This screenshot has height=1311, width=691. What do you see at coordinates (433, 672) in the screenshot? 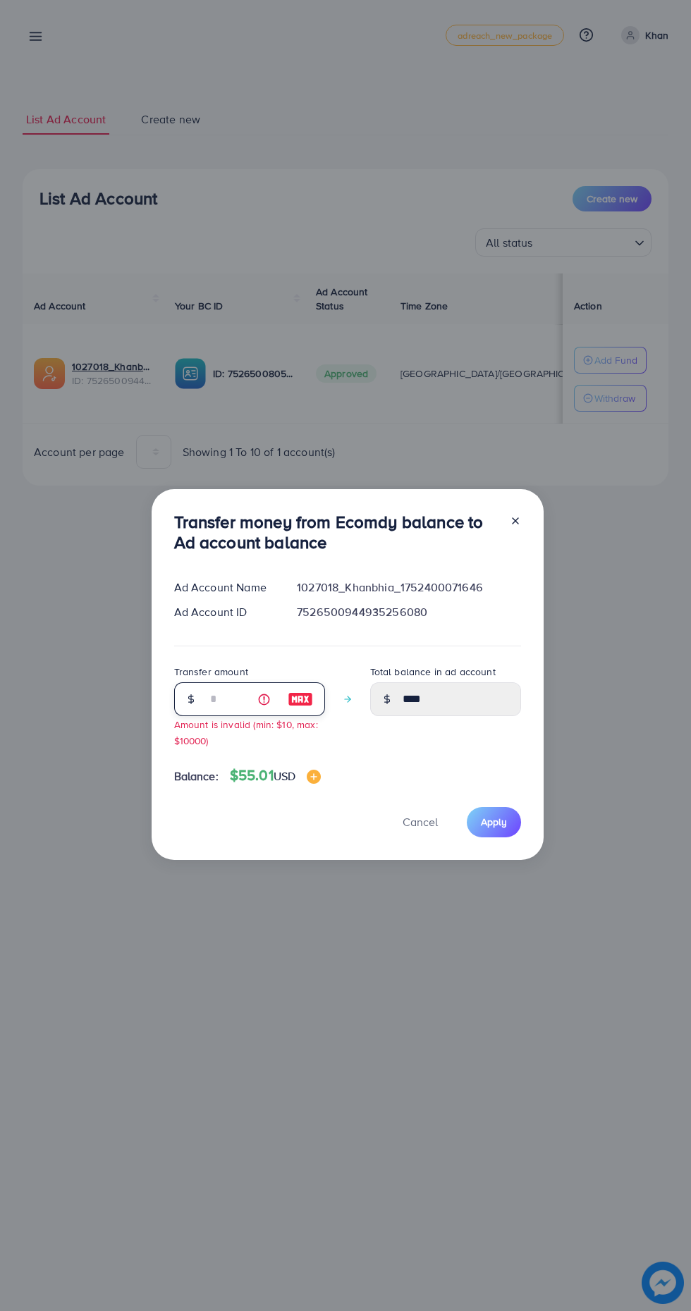
I see `label: Total balance in ad account` at bounding box center [433, 672].